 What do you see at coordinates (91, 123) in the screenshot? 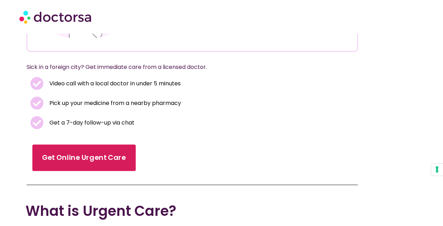
I see `span: Get a 7-day follow-up via chat` at bounding box center [91, 123].